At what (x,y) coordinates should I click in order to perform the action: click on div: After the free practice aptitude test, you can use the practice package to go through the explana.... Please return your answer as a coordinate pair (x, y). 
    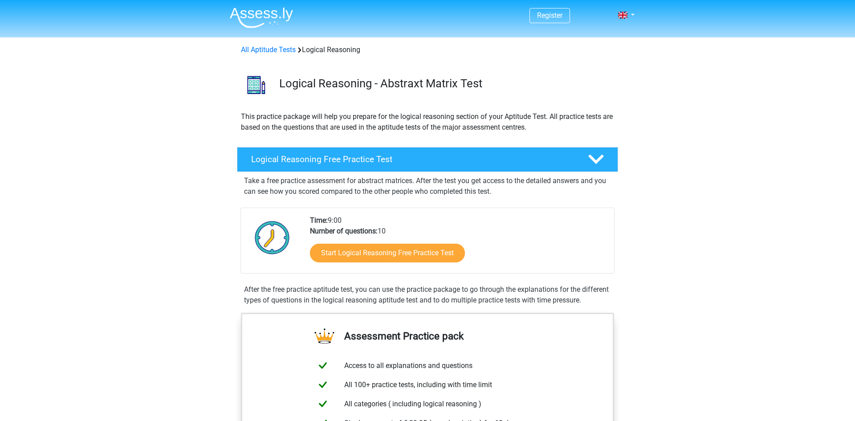
    Looking at the image, I should click on (428, 295).